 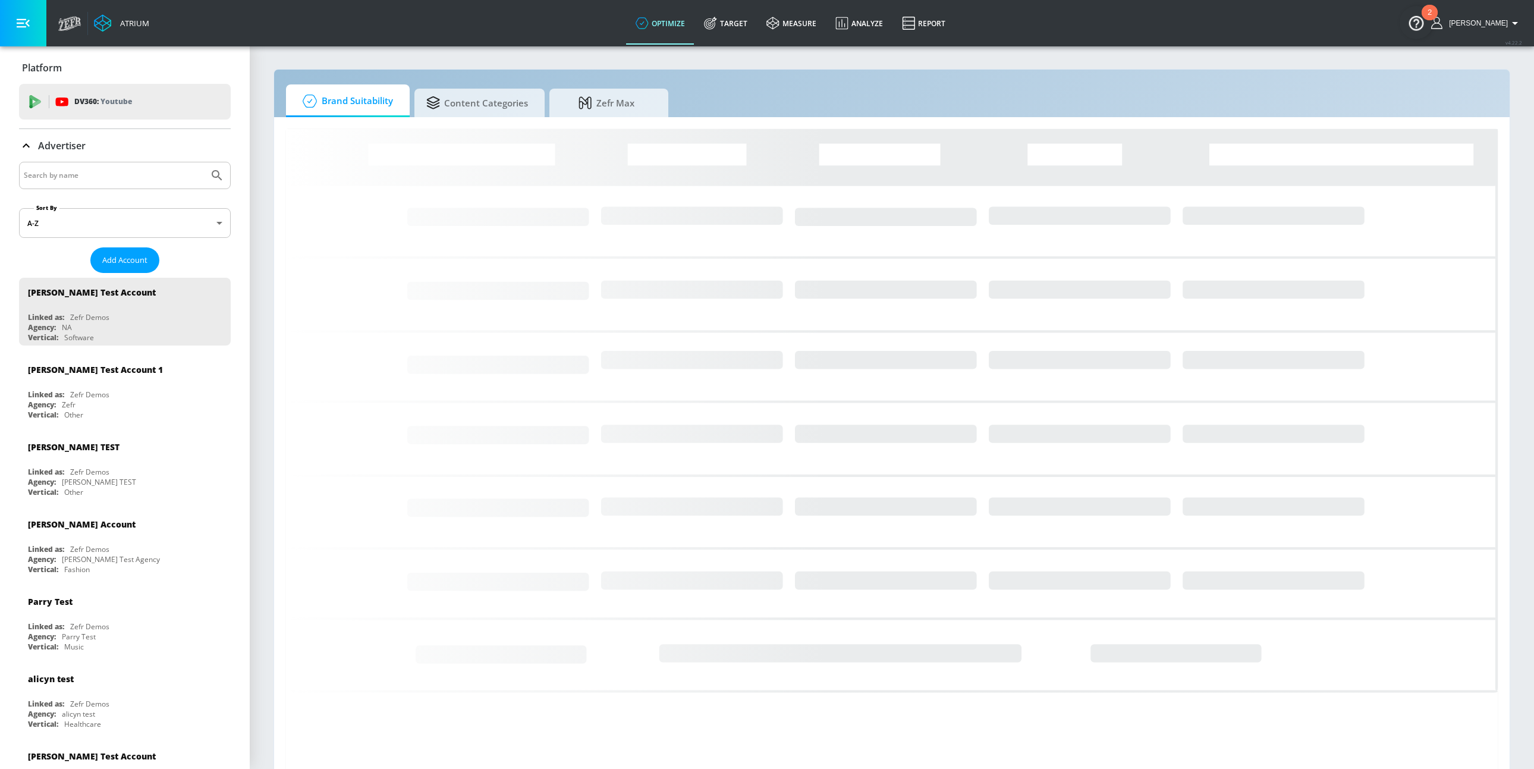 I want to click on div: Advertiser, so click(x=125, y=146).